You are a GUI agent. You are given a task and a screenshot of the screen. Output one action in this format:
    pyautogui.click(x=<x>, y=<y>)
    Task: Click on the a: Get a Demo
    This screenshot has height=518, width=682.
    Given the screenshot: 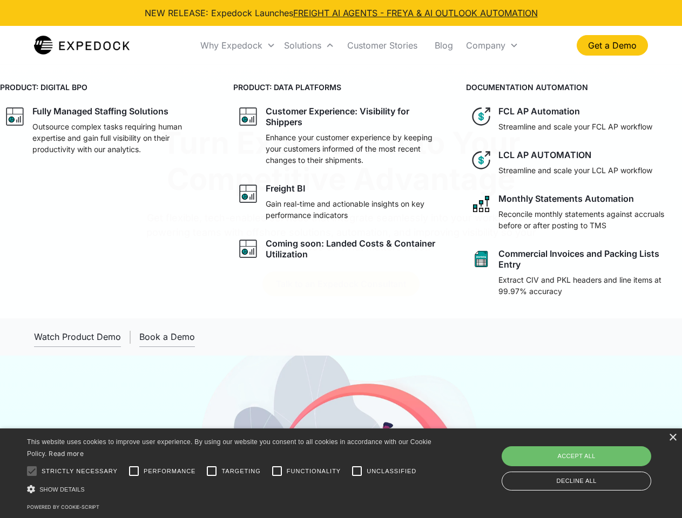 What is the action you would take?
    pyautogui.click(x=612, y=45)
    